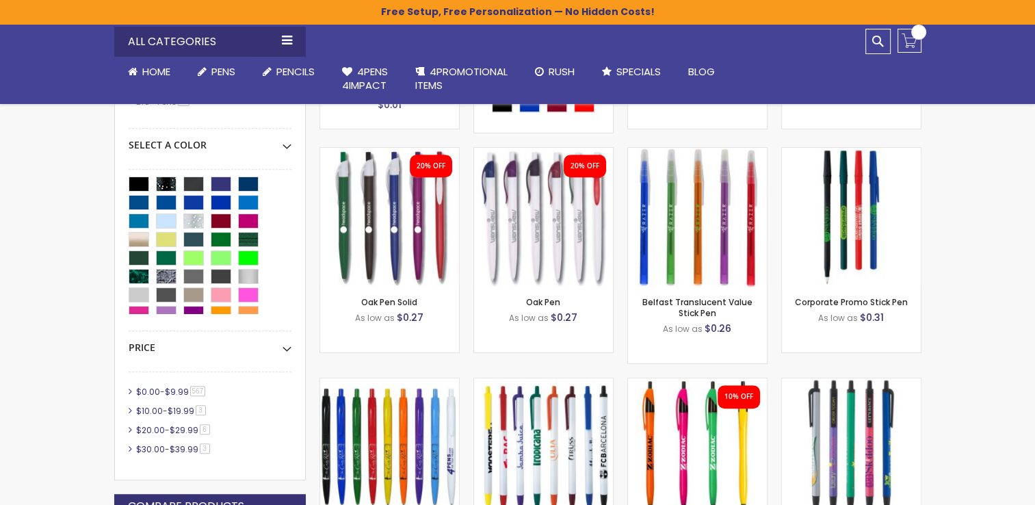 Image resolution: width=1035 pixels, height=505 pixels. I want to click on a: Pencils, so click(289, 72).